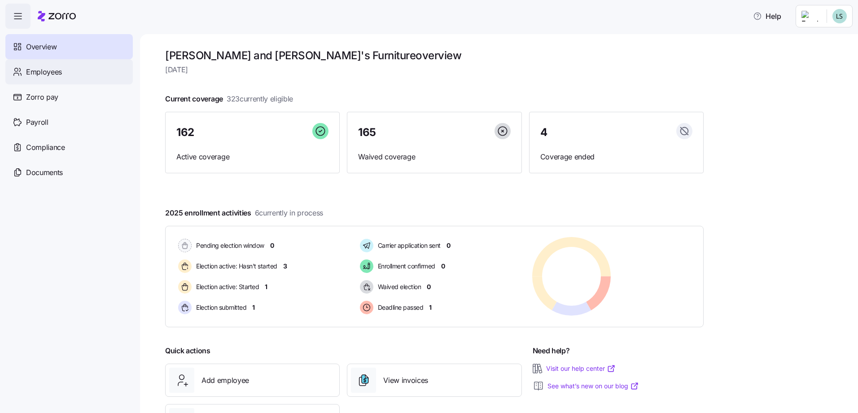 The width and height of the screenshot is (858, 413). I want to click on a: Documents, so click(69, 172).